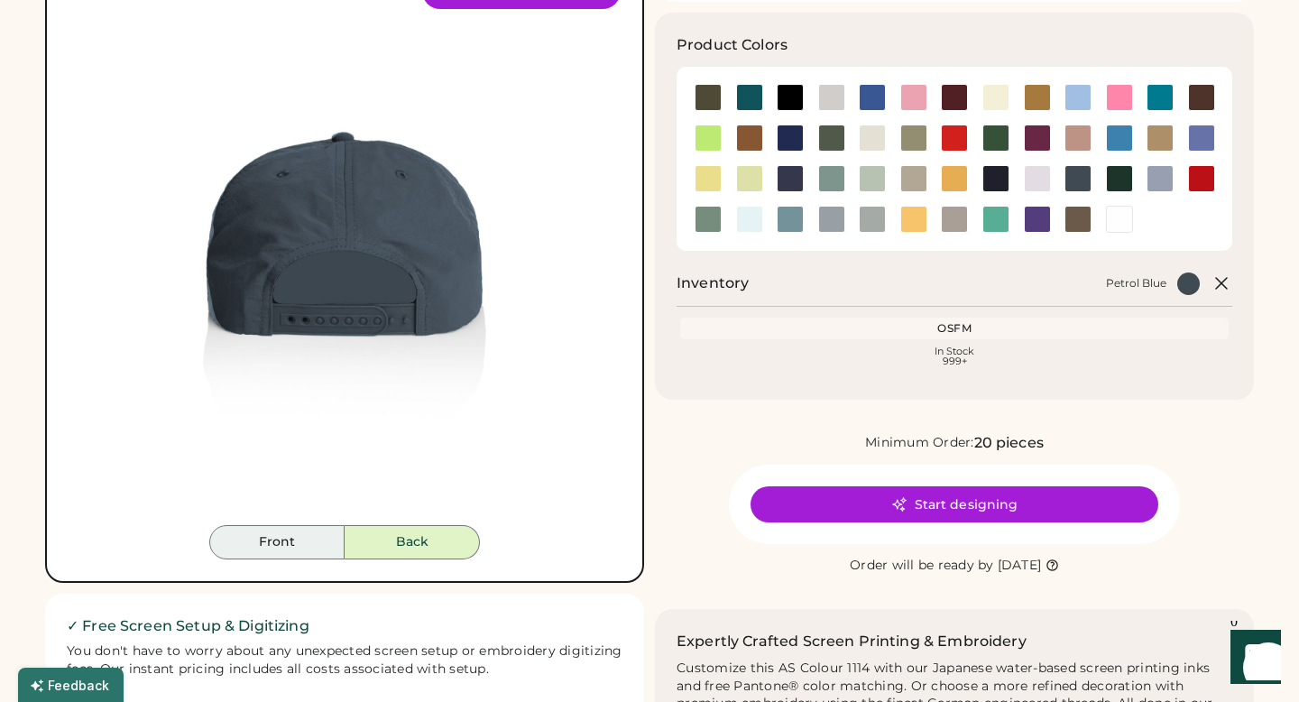 This screenshot has height=702, width=1299. What do you see at coordinates (1136, 283) in the screenshot?
I see `div: Petrol Blue` at bounding box center [1136, 283].